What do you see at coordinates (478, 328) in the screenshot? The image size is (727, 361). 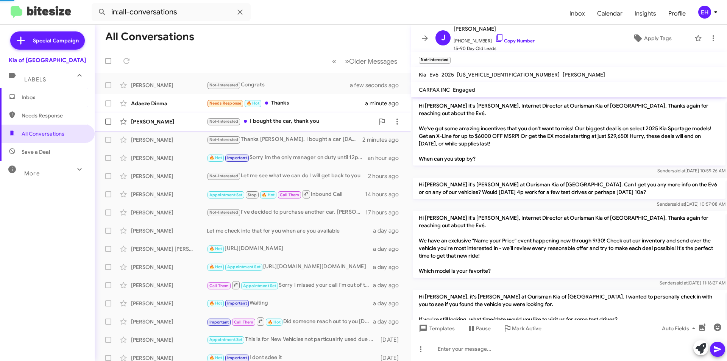 I see `button: Pause` at bounding box center [478, 328].